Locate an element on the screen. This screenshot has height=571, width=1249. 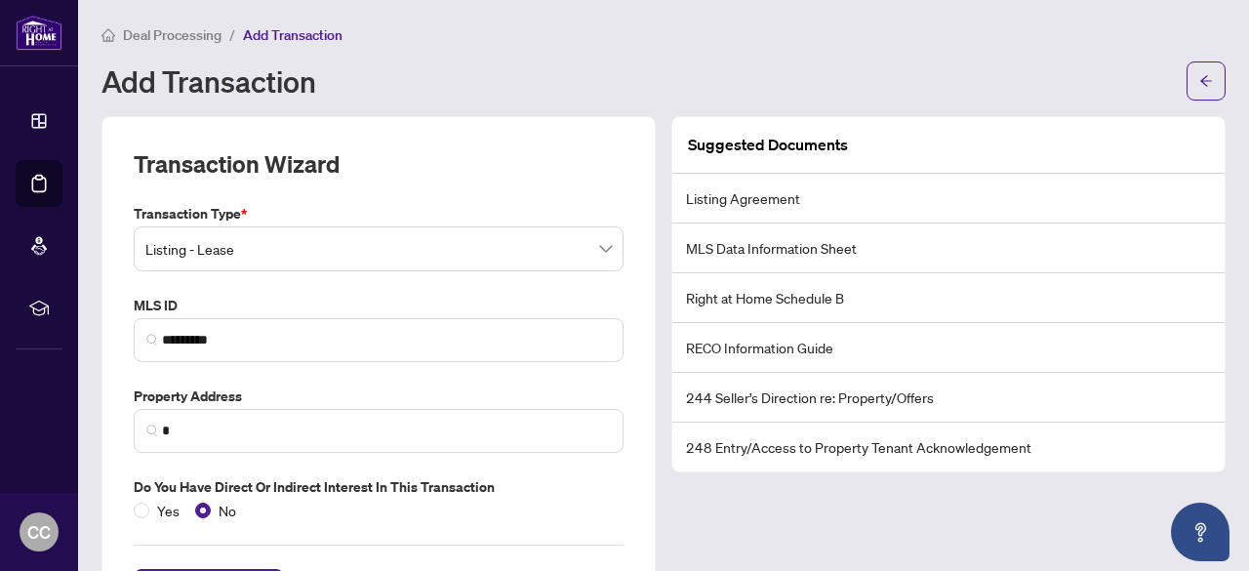
span: Yes is located at coordinates (168, 511).